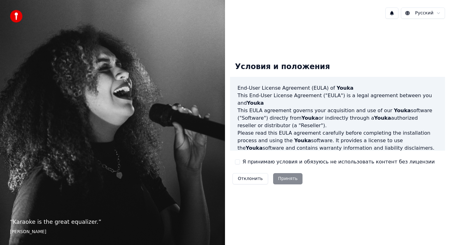  I want to click on button: Отклонить, so click(250, 179).